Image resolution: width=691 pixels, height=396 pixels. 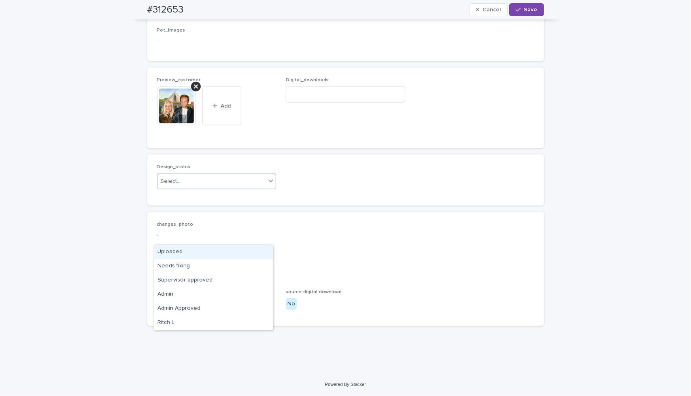 I want to click on div: Needs fixing, so click(x=213, y=266).